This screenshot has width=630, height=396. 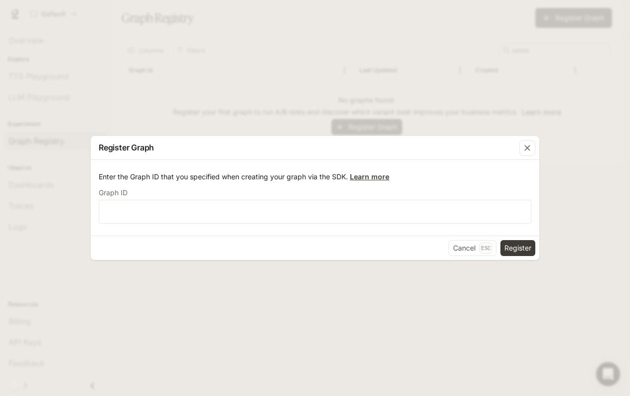 I want to click on p: Enter the Graph ID that you specified when creating your graph via the SDK., so click(x=315, y=177).